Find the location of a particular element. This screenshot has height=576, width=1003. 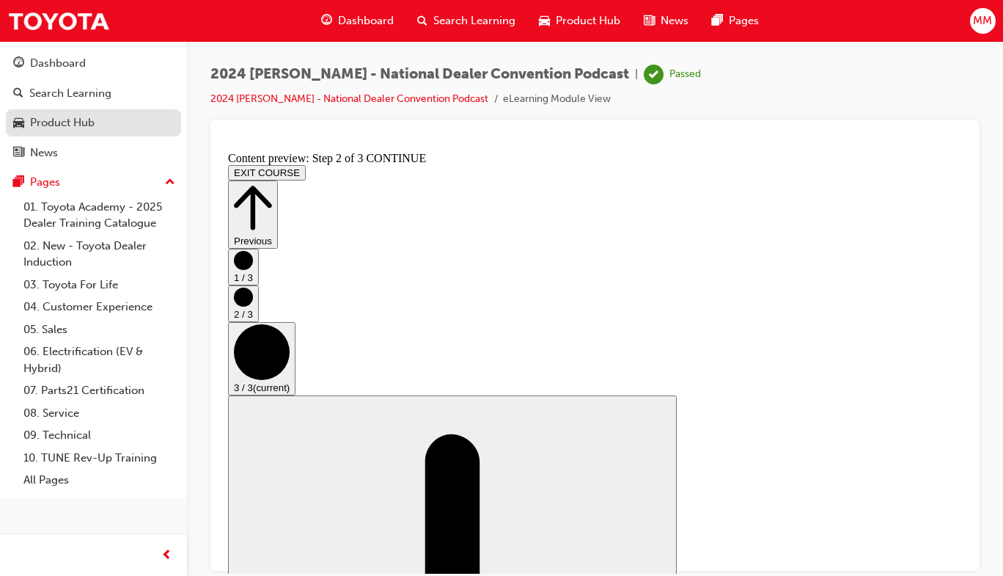

a: 09. Technical is located at coordinates (99, 435).